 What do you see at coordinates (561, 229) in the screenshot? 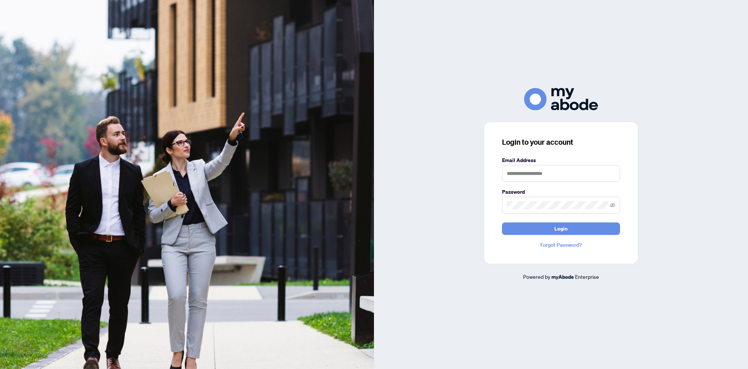
I see `span: Login` at bounding box center [561, 229].